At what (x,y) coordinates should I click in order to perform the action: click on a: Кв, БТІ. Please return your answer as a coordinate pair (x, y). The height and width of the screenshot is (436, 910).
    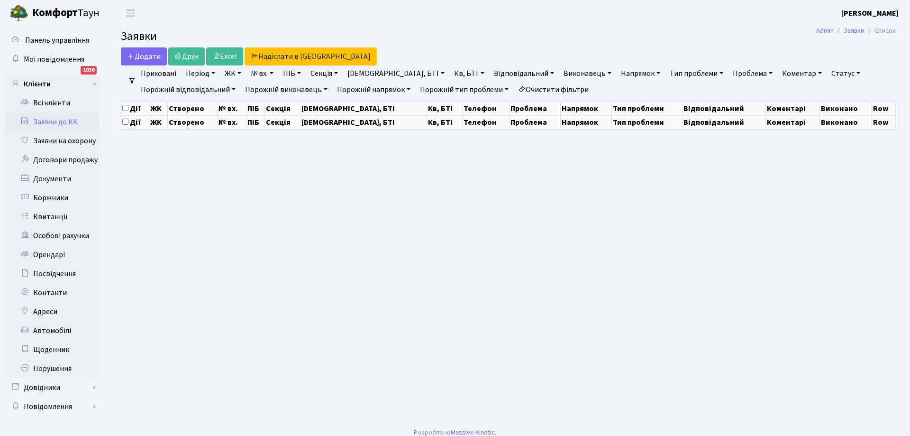
    Looking at the image, I should click on (469, 73).